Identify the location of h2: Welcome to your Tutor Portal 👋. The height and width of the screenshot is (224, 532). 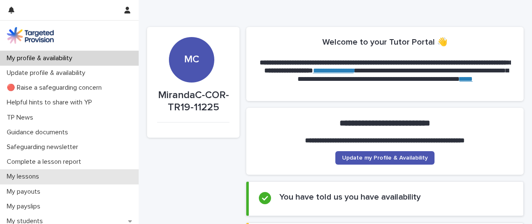
(385, 42).